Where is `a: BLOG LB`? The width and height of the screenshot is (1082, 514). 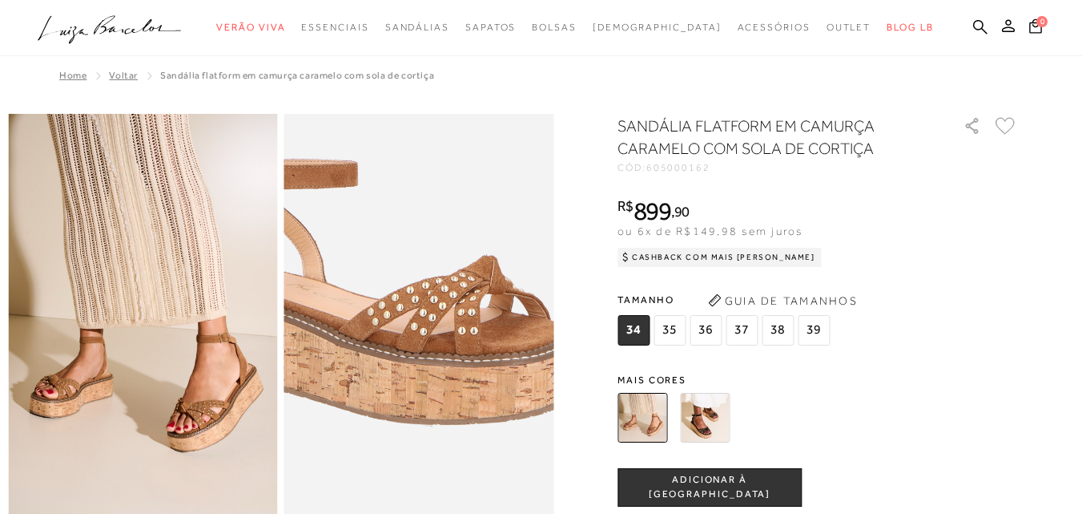
a: BLOG LB is located at coordinates (910, 27).